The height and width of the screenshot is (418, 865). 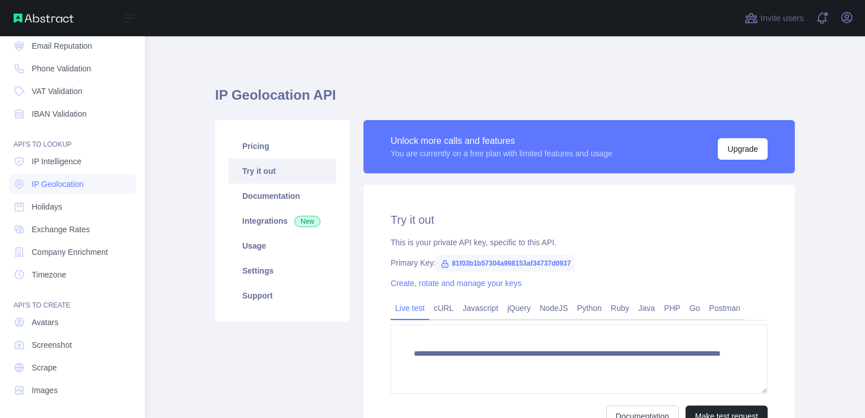 I want to click on div: Unlock more calls and features, so click(x=502, y=141).